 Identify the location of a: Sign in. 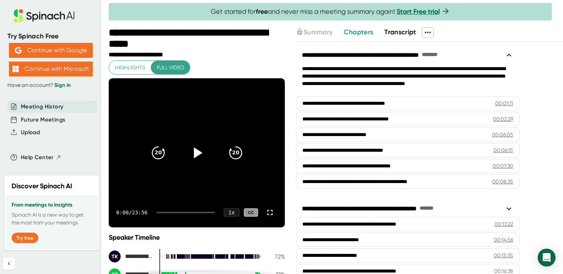
(63, 85).